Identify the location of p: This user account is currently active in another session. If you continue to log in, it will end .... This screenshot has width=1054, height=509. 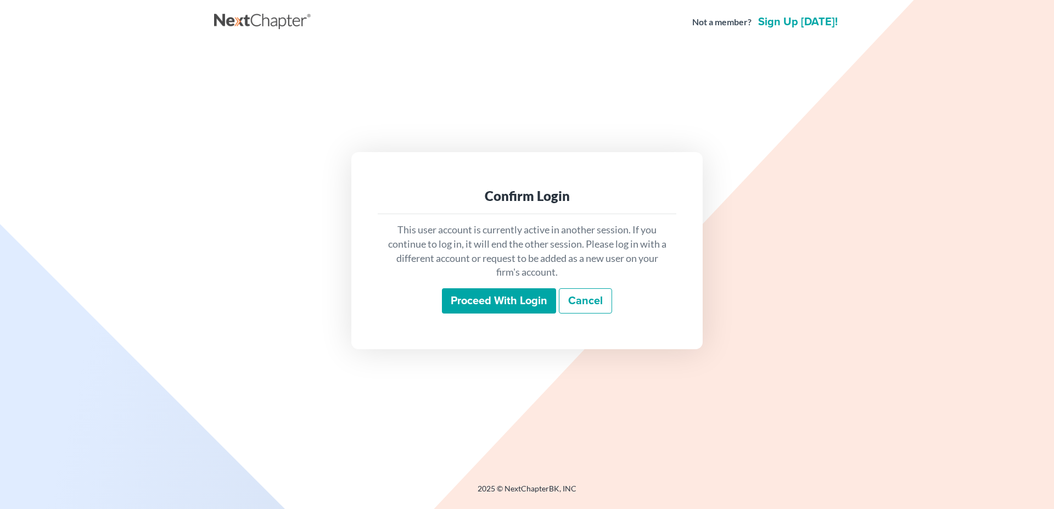
(527, 251).